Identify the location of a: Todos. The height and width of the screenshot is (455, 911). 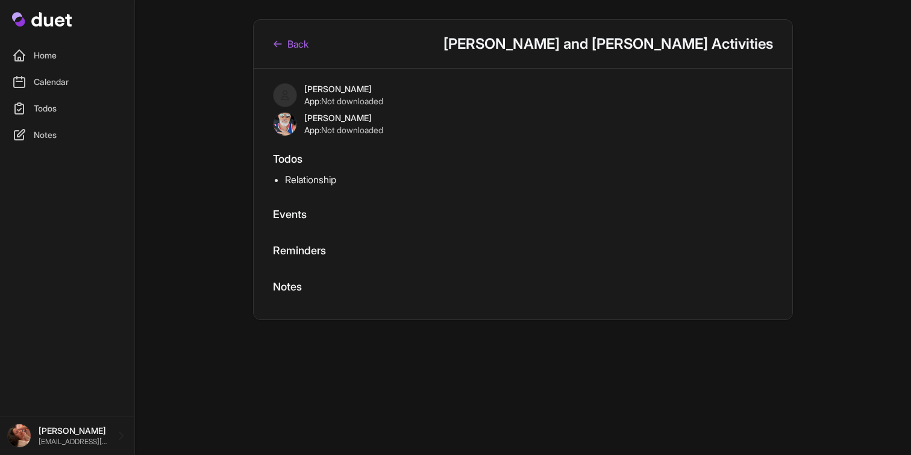
(67, 108).